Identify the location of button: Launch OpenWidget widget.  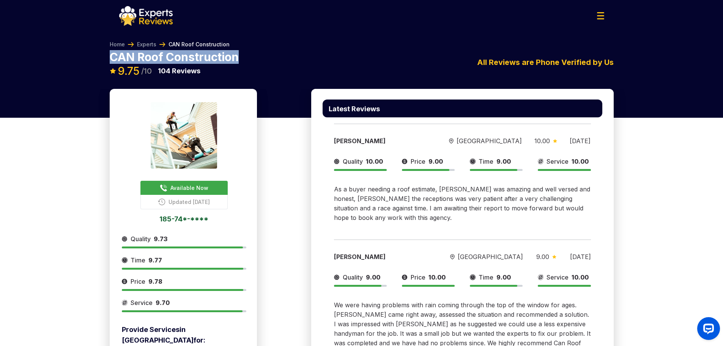
(17, 14).